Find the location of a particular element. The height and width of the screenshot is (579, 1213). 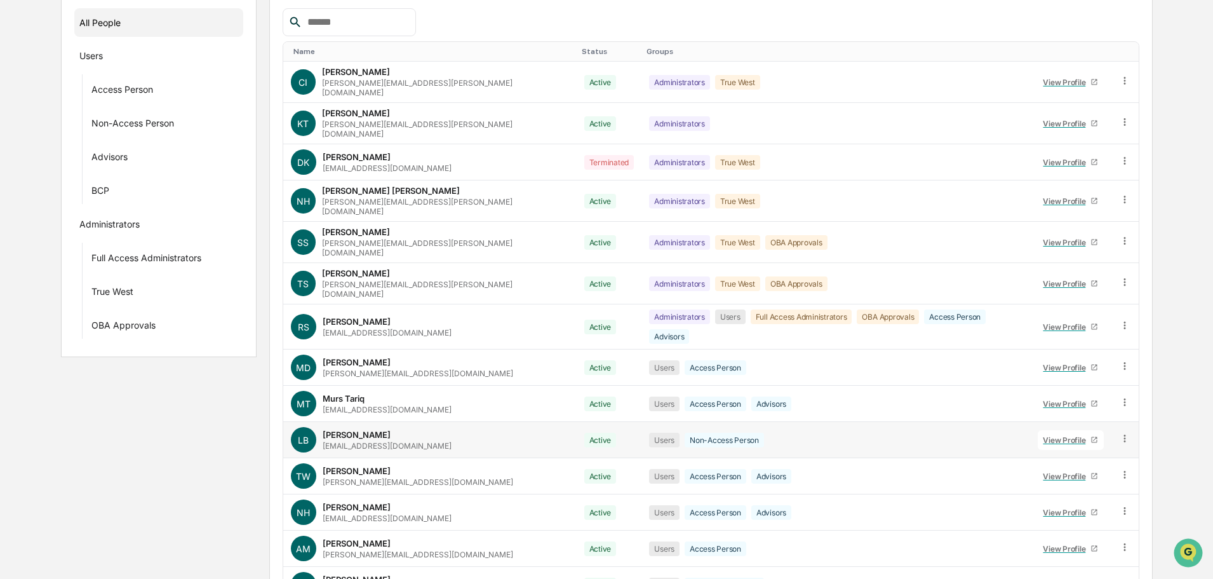

button: Open customer support is located at coordinates (16, 16).